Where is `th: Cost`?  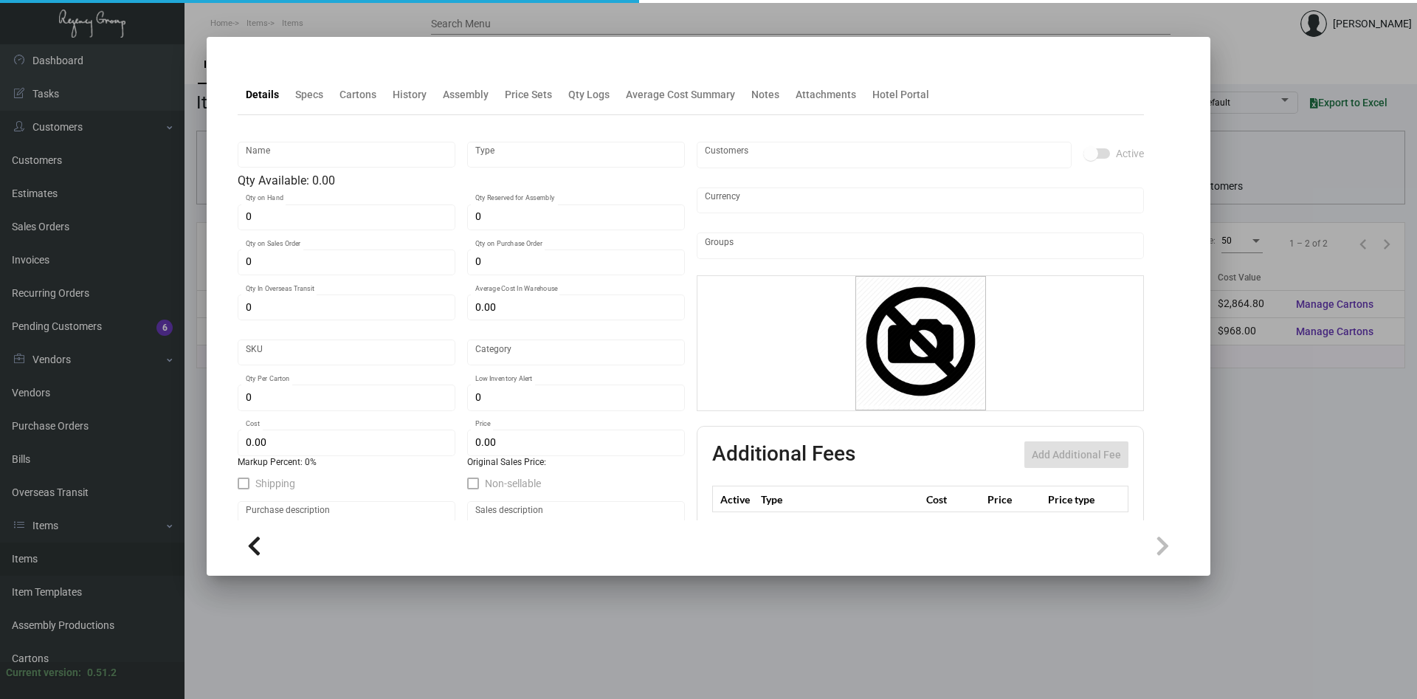 th: Cost is located at coordinates (953, 499).